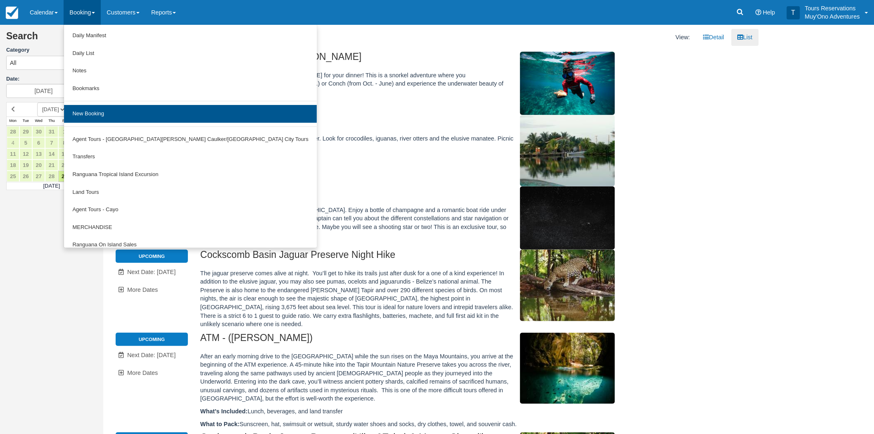 The width and height of the screenshot is (874, 434). I want to click on a: 21, so click(51, 165).